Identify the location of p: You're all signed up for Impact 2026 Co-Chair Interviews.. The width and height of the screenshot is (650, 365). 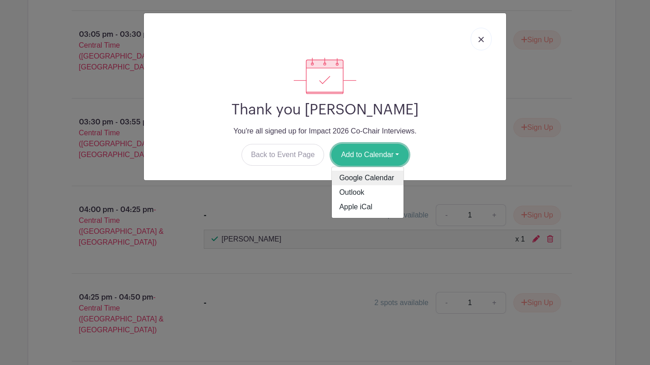
(325, 131).